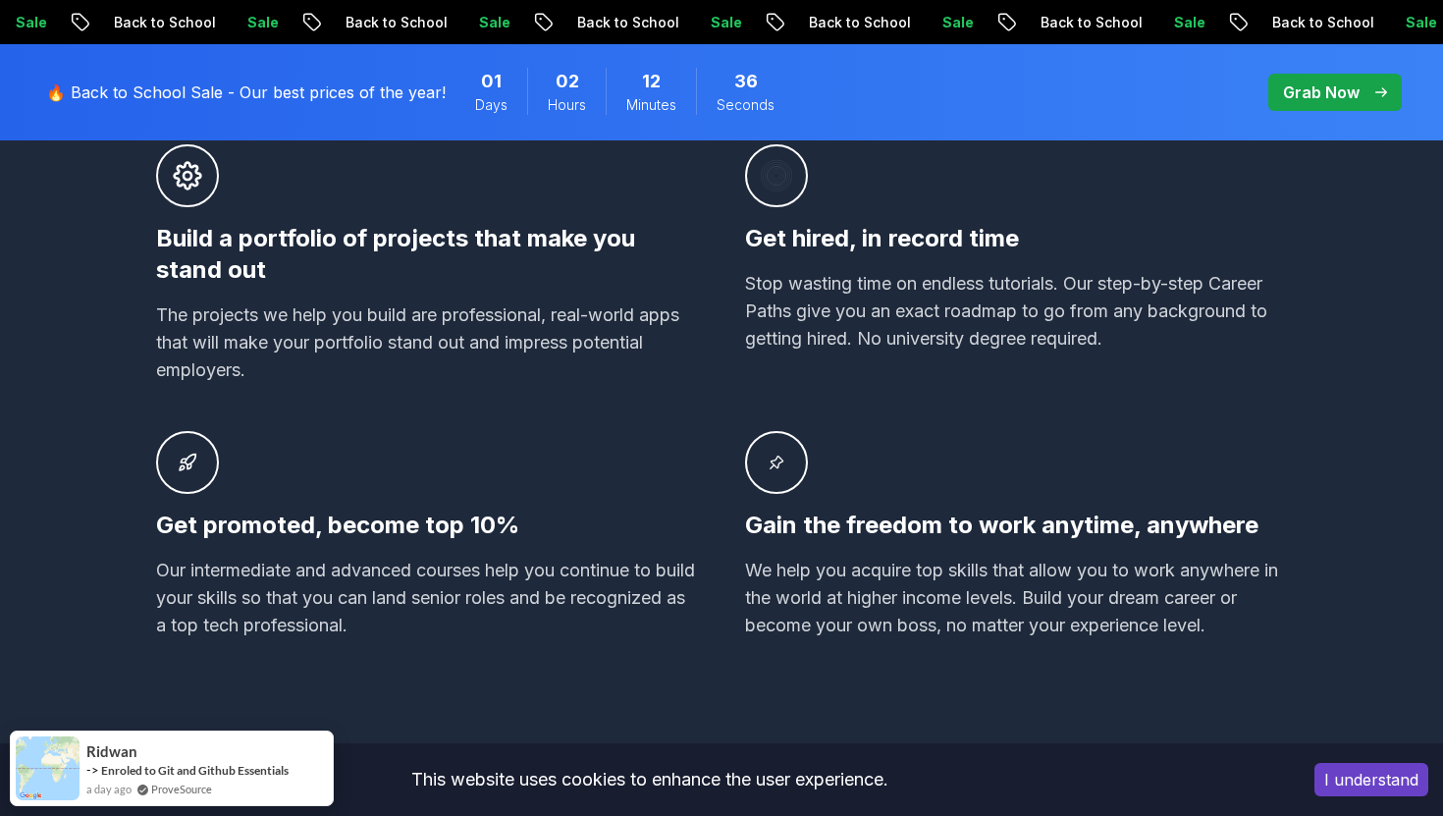  Describe the element at coordinates (1321, 92) in the screenshot. I see `p: Grab Now` at that location.